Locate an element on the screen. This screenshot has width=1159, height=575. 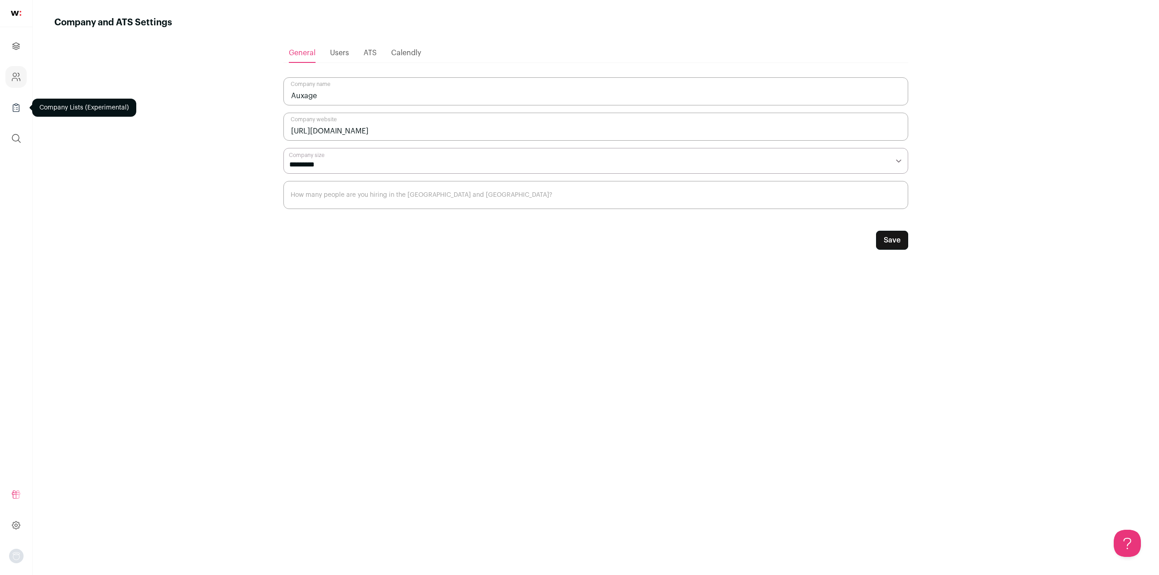
div: Company Lists (Experimental) is located at coordinates (84, 108).